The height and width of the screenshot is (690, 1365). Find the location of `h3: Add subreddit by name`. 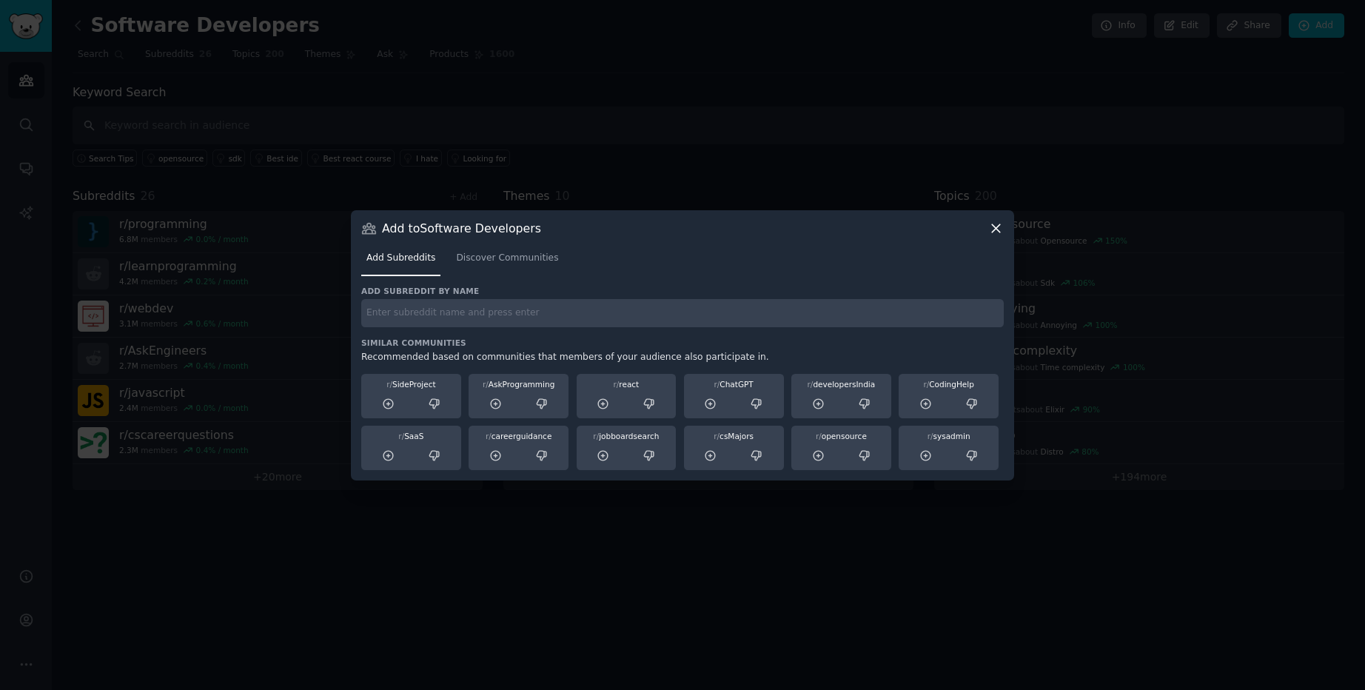

h3: Add subreddit by name is located at coordinates (683, 291).